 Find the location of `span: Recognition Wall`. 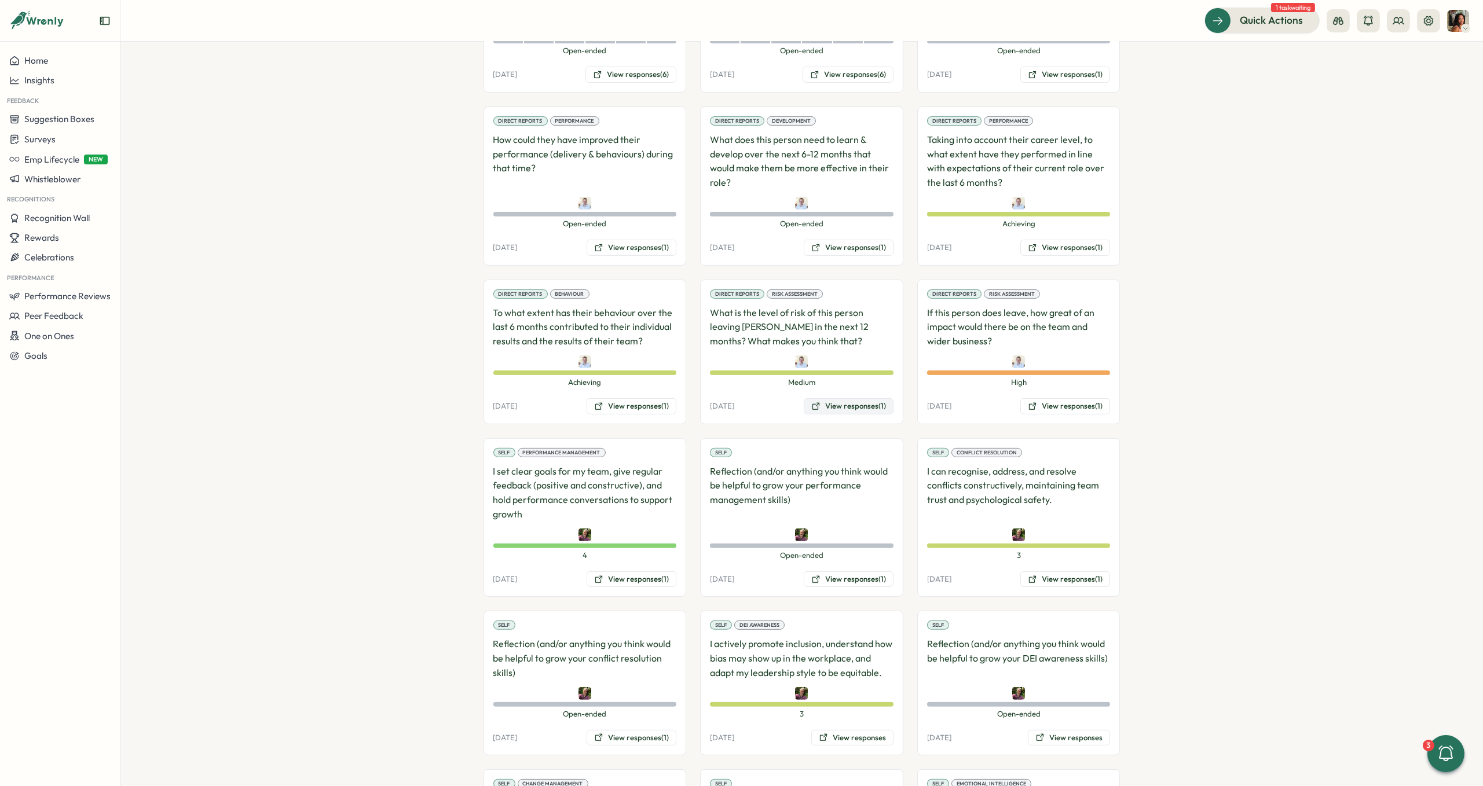

span: Recognition Wall is located at coordinates (57, 218).